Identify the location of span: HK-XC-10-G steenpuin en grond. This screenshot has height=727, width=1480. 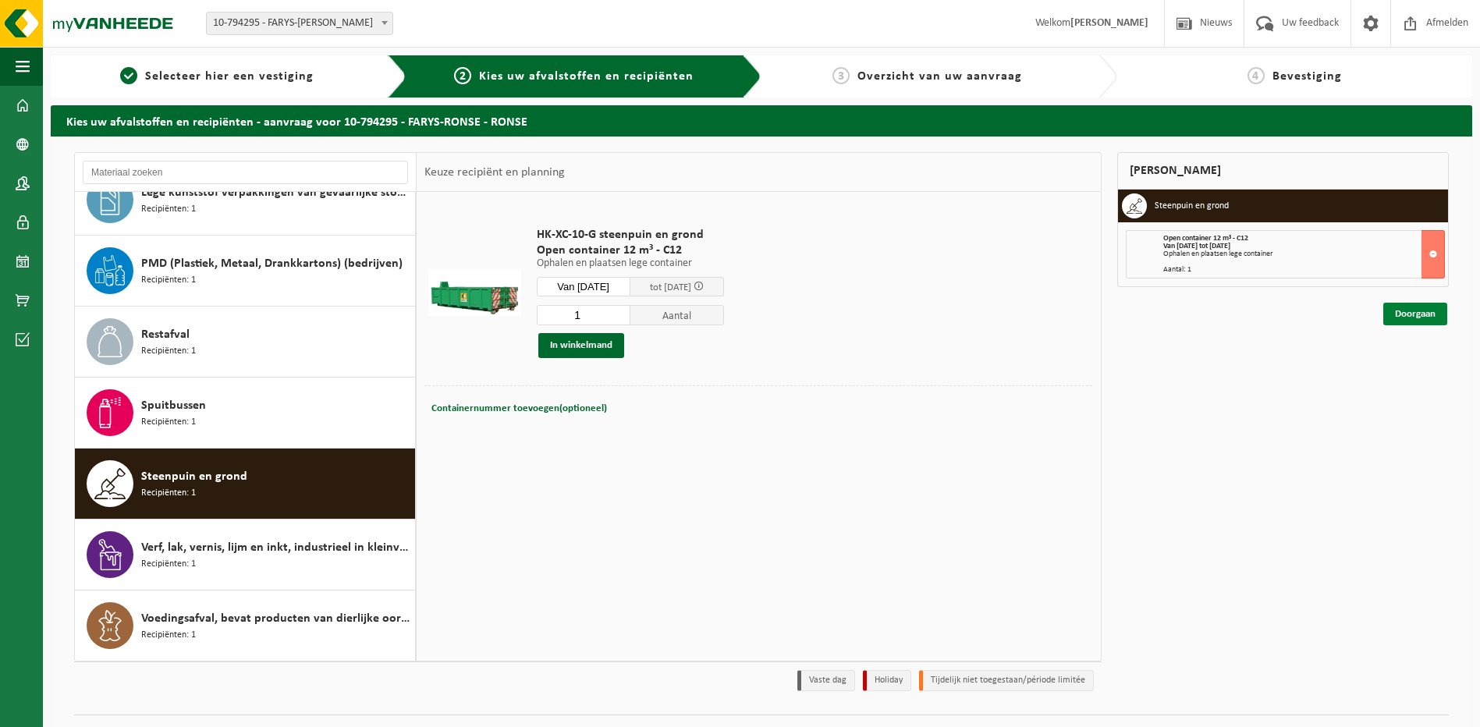
(631, 235).